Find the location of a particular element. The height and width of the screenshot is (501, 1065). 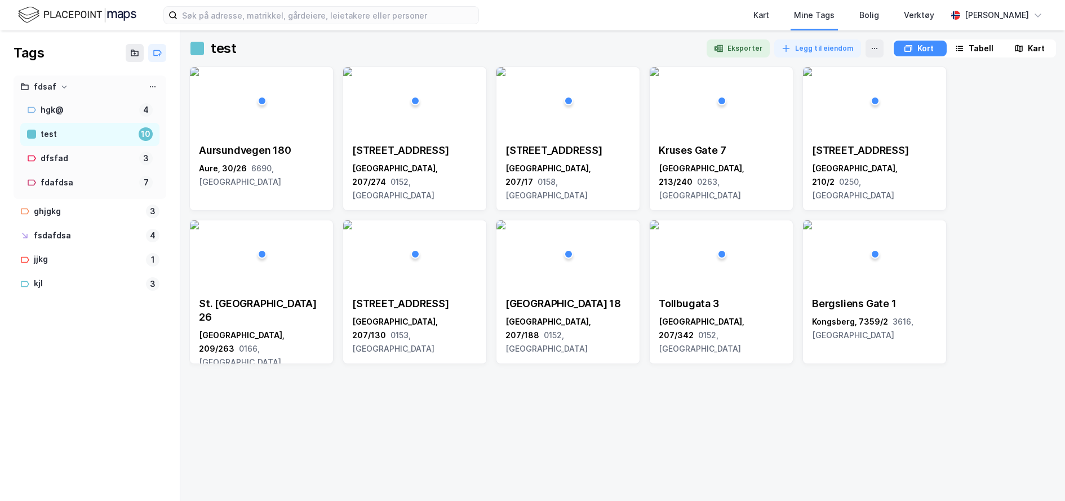

div: Kongsberg, 7359/2 is located at coordinates (875, 329).